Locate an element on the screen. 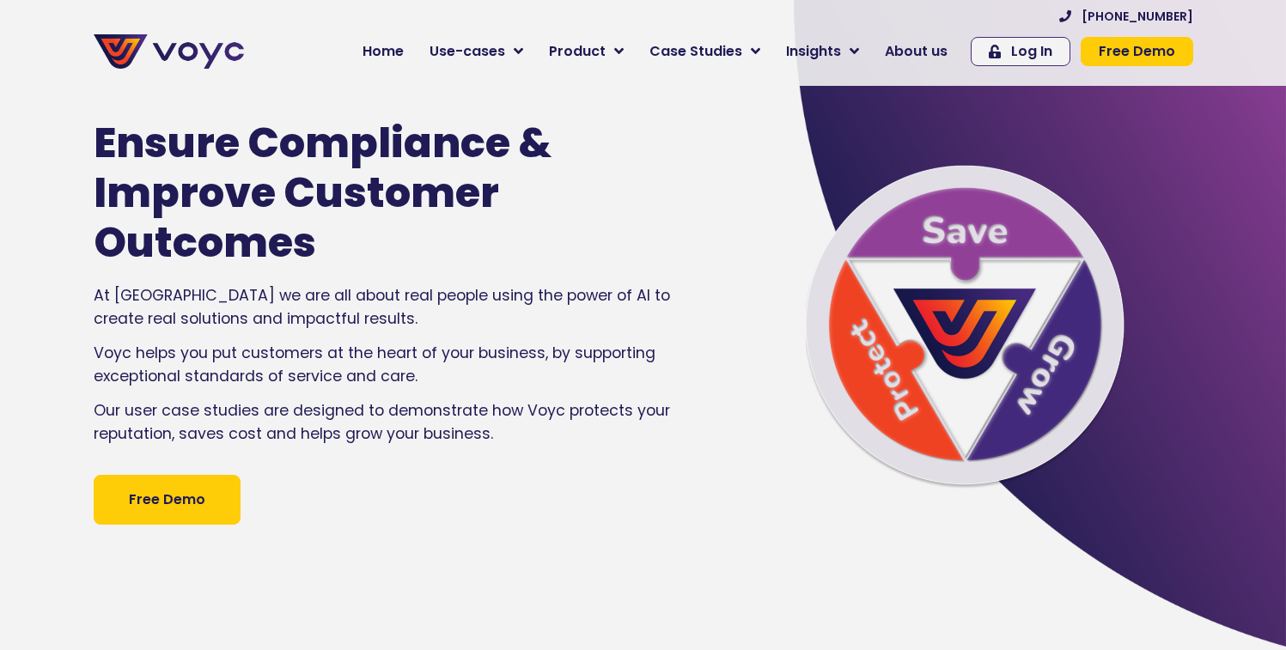 The width and height of the screenshot is (1286, 650). img: voyc-full-logo is located at coordinates (168, 52).